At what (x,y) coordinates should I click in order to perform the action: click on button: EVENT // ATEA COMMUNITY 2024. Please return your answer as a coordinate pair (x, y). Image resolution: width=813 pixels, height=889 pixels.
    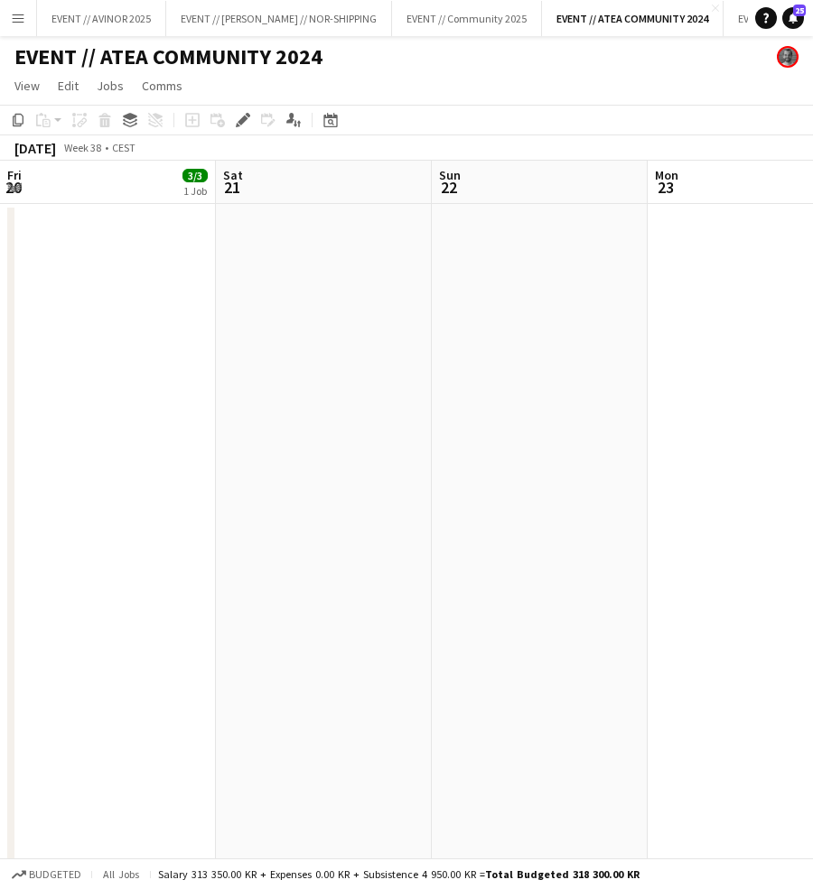
    Looking at the image, I should click on (632, 18).